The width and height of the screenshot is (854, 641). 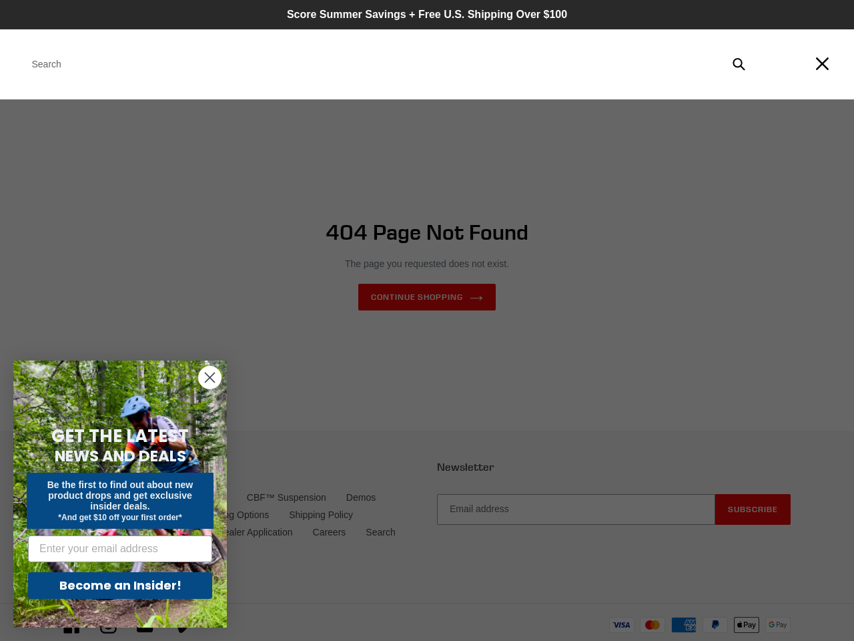 I want to click on button: Become an Insider!, so click(x=120, y=585).